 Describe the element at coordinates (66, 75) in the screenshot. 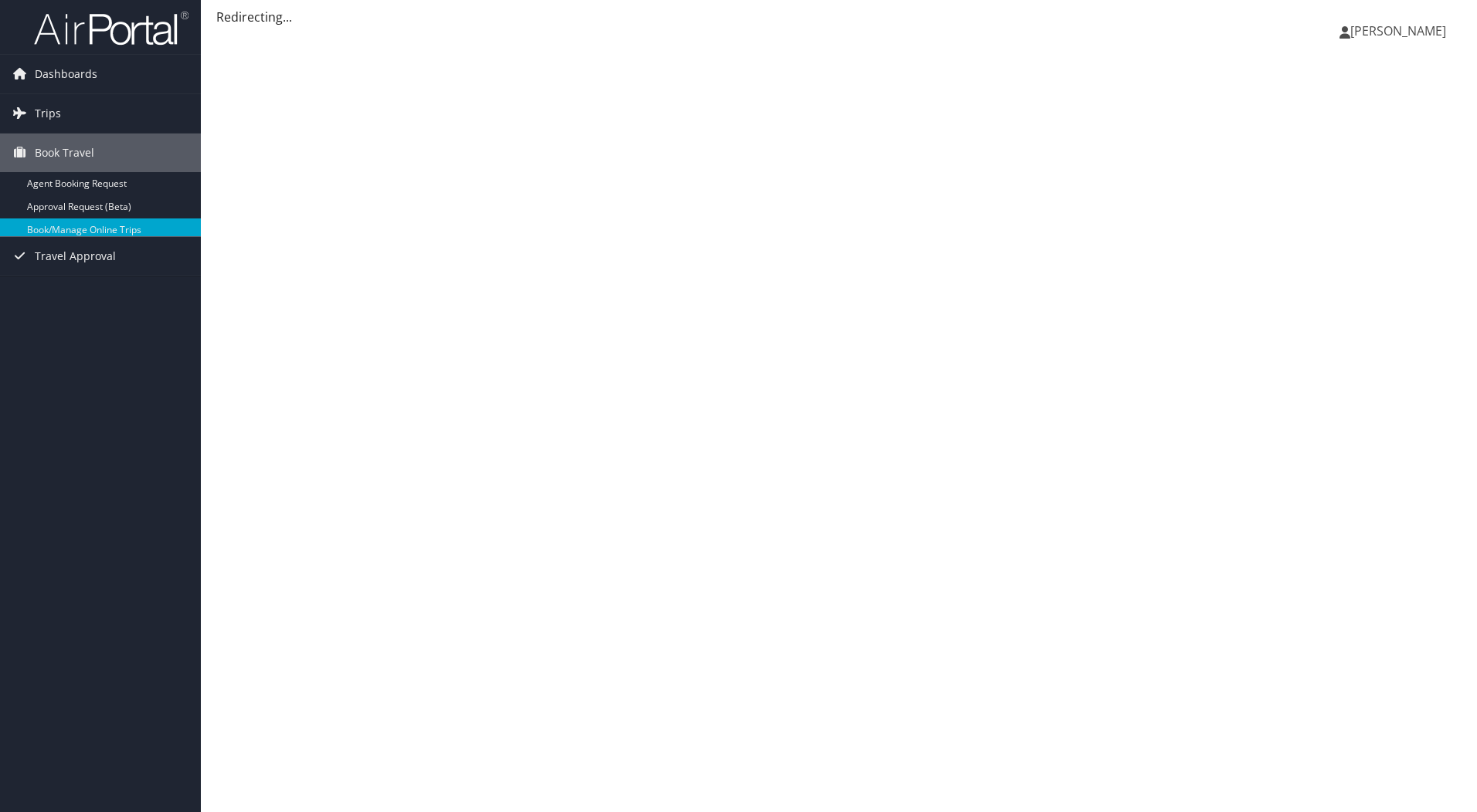

I see `span: Dashboards` at that location.